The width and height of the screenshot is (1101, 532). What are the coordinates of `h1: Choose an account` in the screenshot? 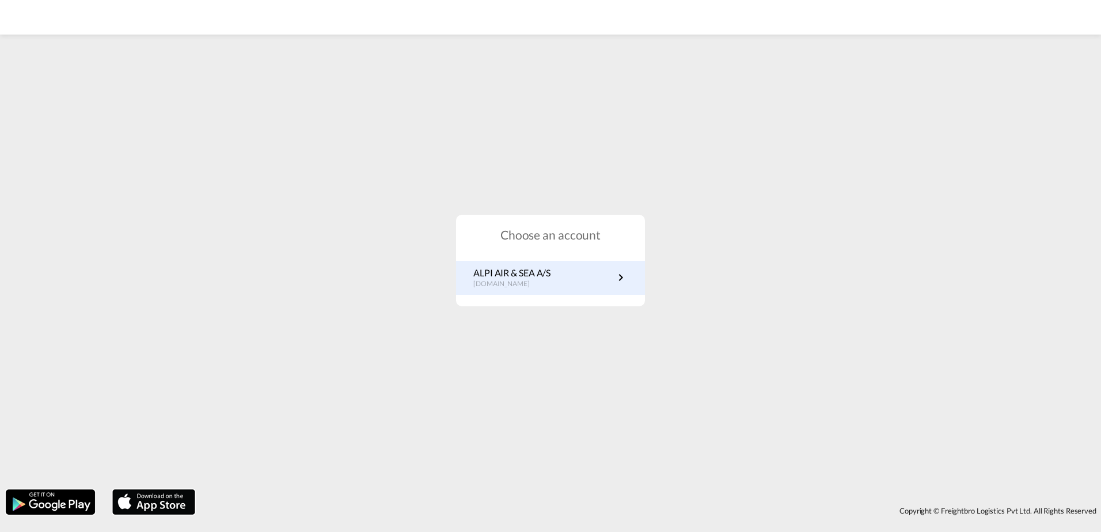 It's located at (550, 234).